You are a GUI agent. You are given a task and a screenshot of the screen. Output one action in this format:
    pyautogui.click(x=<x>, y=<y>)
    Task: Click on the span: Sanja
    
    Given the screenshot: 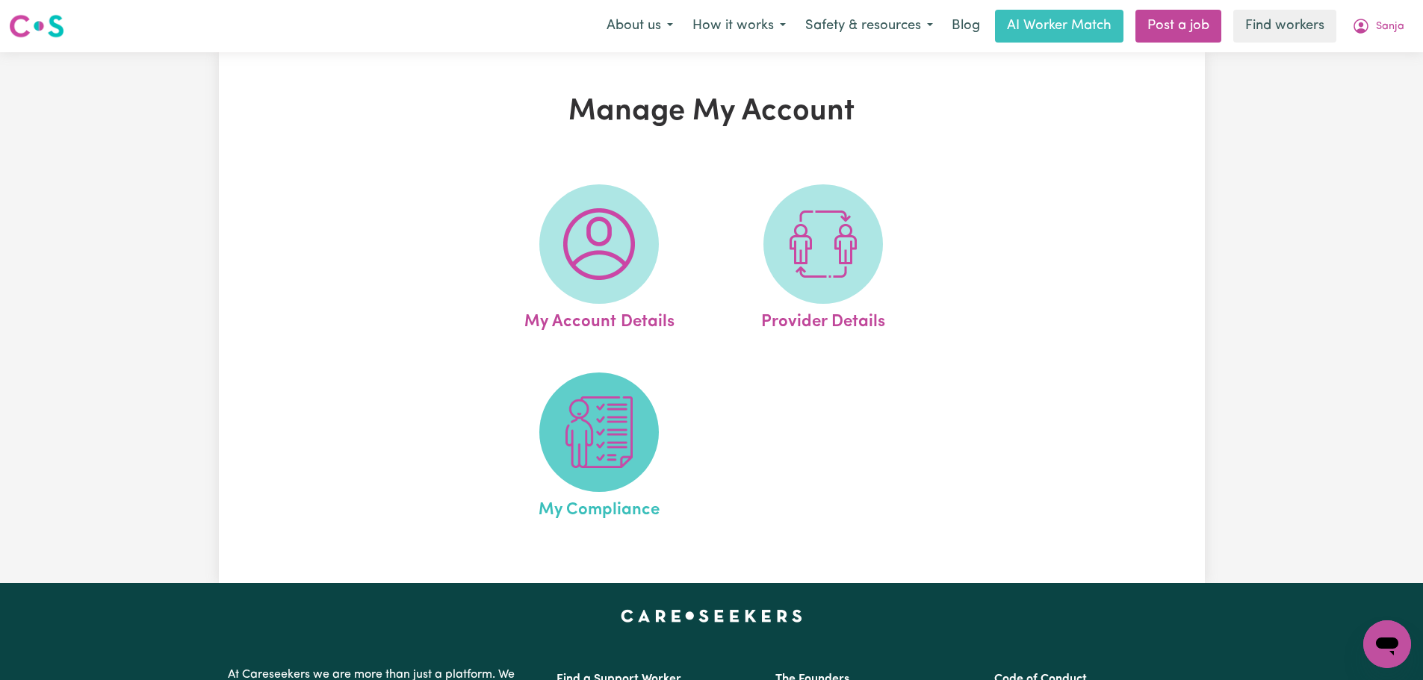 What is the action you would take?
    pyautogui.click(x=1390, y=27)
    